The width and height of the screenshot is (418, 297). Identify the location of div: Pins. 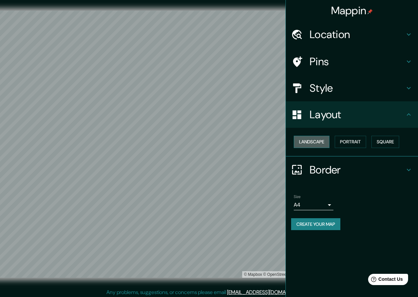
(352, 62).